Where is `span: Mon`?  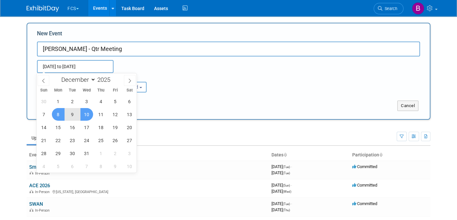
span: Mon is located at coordinates (58, 90).